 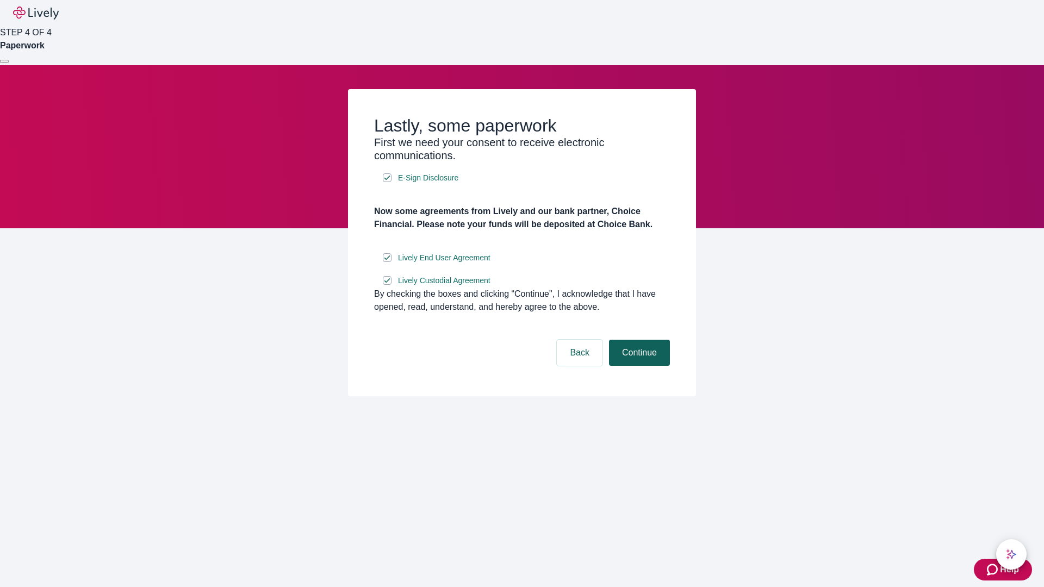 What do you see at coordinates (1009, 570) in the screenshot?
I see `span: Help` at bounding box center [1009, 570].